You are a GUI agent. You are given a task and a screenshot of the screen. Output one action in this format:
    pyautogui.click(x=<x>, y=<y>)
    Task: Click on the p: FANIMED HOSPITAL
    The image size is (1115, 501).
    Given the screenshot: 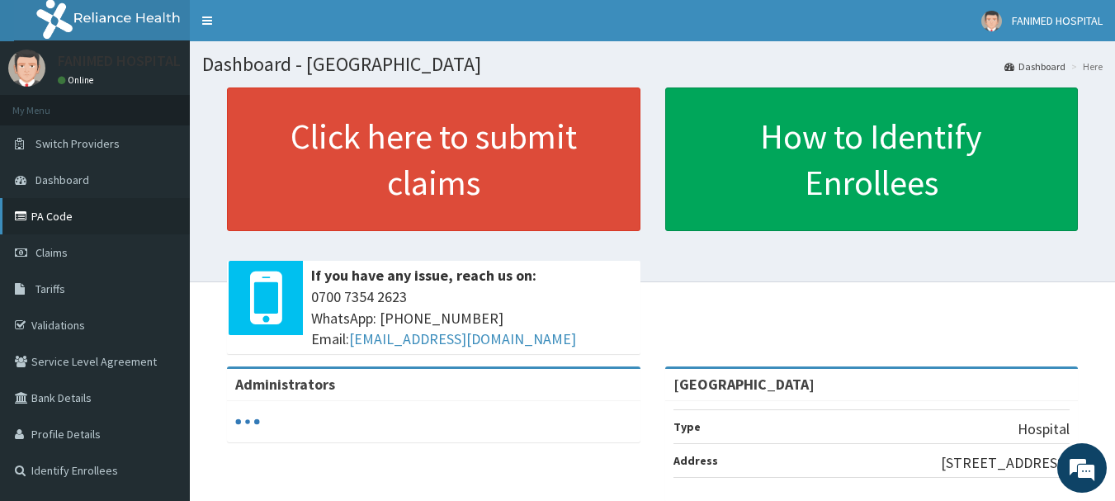 What is the action you would take?
    pyautogui.click(x=119, y=61)
    